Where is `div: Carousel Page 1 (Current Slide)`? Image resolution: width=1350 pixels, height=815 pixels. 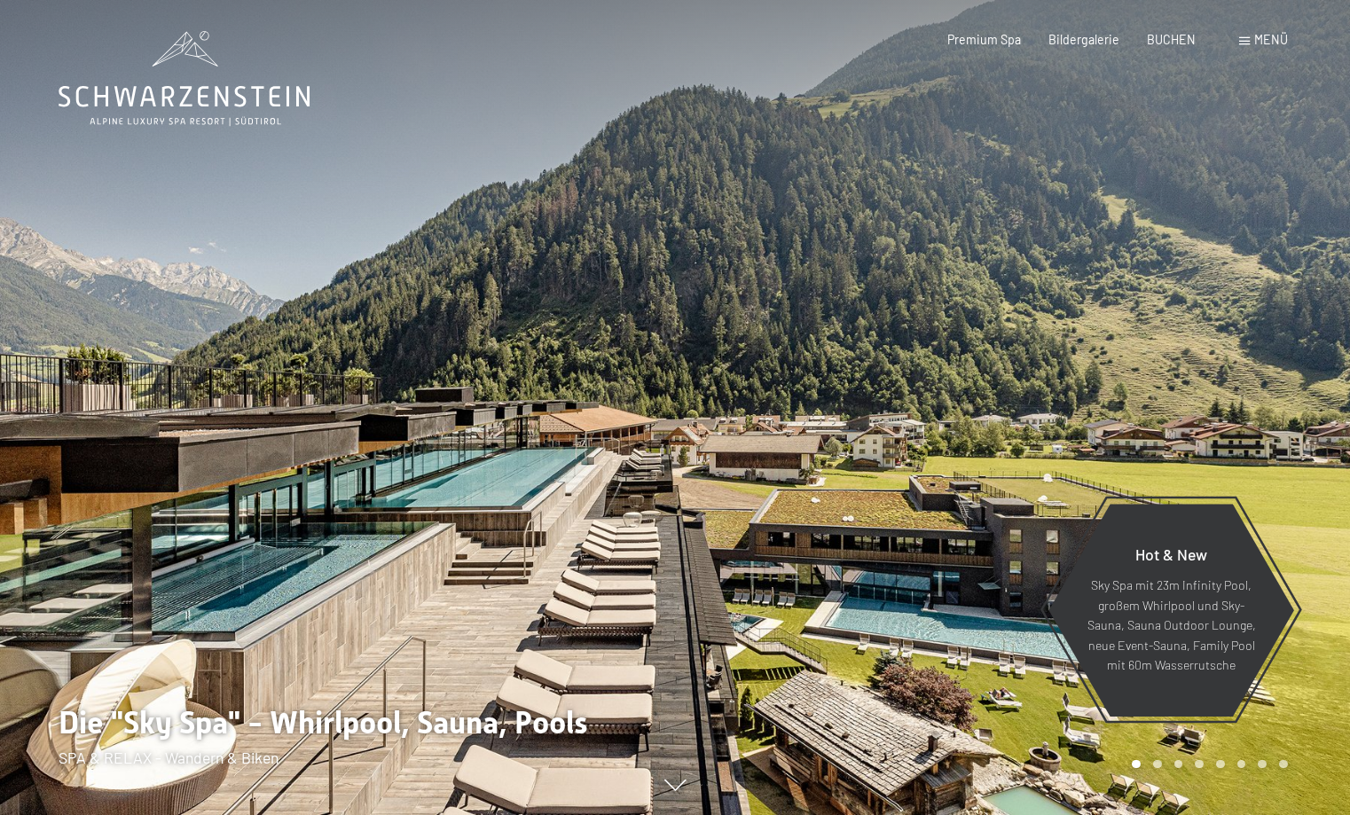
div: Carousel Page 1 (Current Slide) is located at coordinates (1136, 765).